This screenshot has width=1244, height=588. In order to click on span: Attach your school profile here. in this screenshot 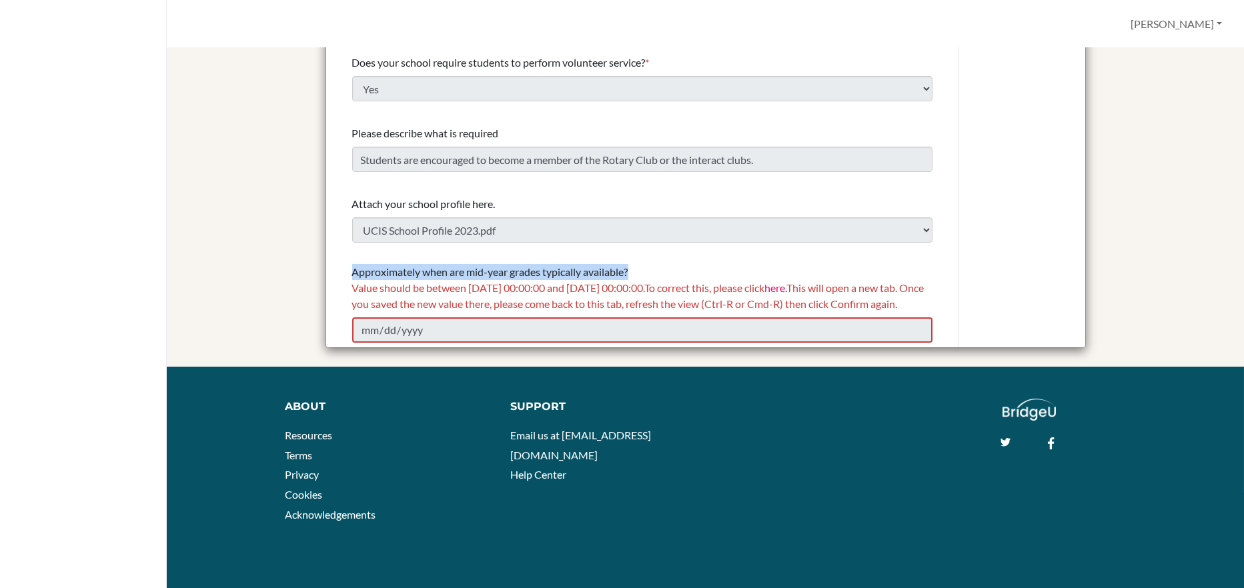, I will do `click(423, 203)`.